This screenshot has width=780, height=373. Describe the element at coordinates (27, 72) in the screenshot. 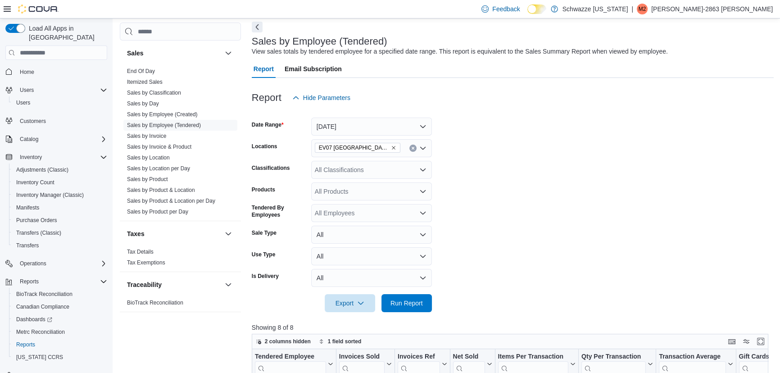

I see `a: Home` at that location.